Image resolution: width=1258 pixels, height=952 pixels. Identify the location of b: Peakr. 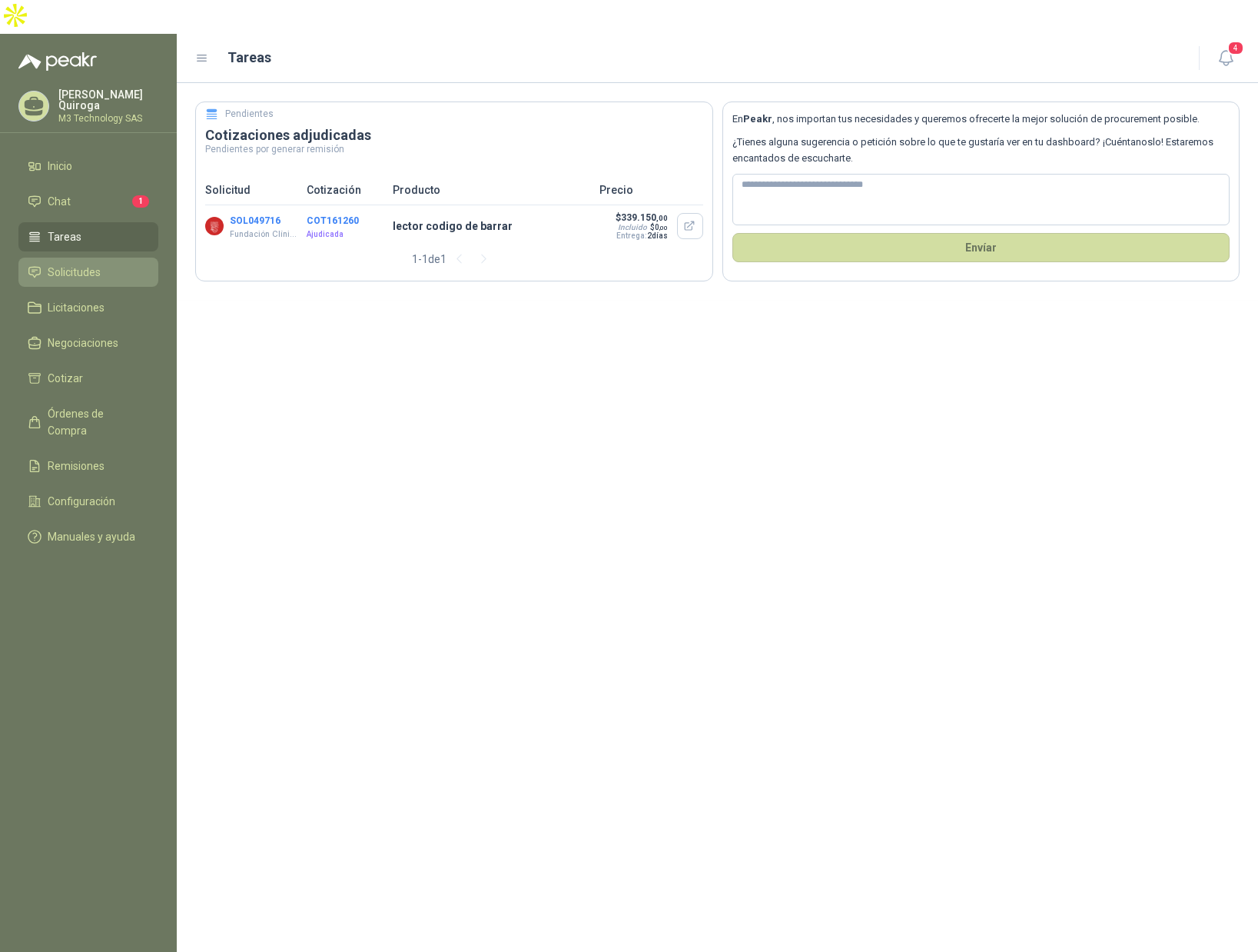
(758, 118).